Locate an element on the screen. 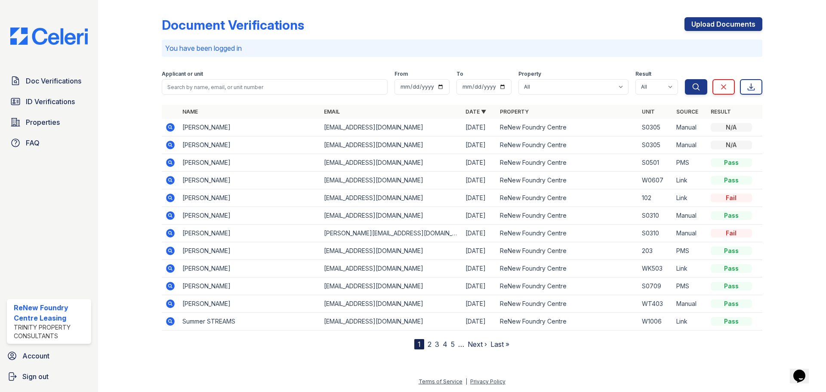  a: Last » is located at coordinates (500, 344).